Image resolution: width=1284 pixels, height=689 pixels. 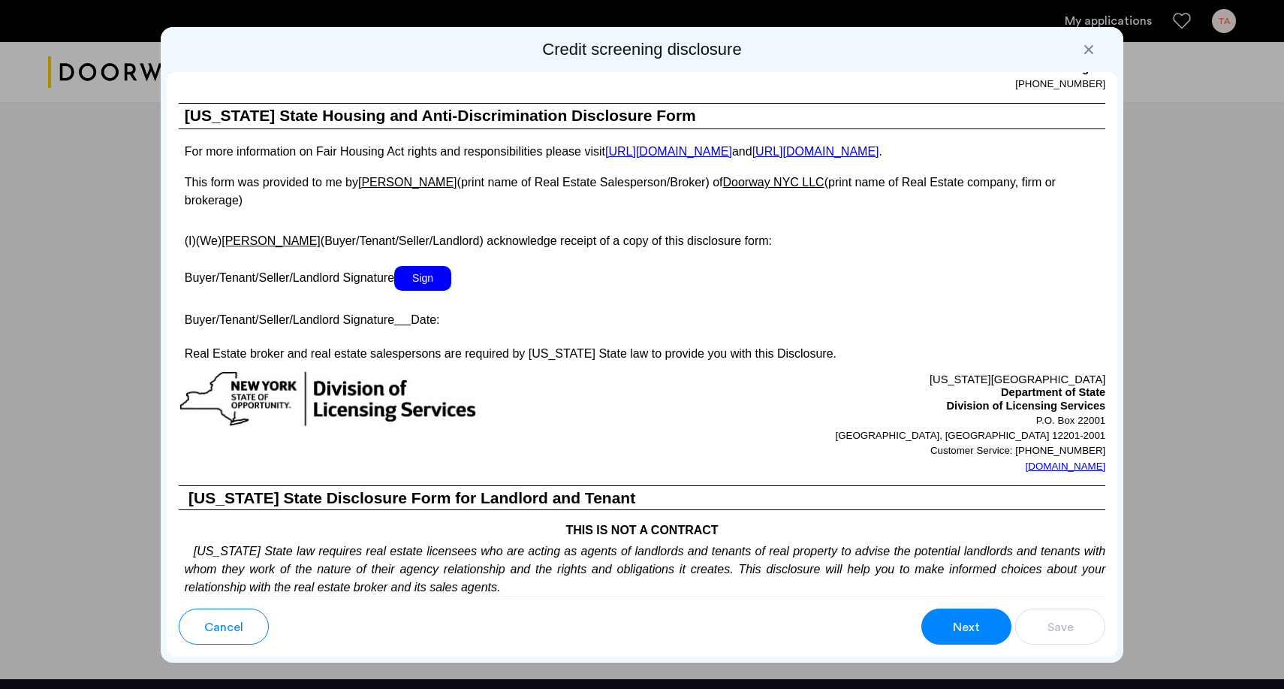 What do you see at coordinates (642, 50) in the screenshot?
I see `h2: Credit screening disclosure` at bounding box center [642, 50].